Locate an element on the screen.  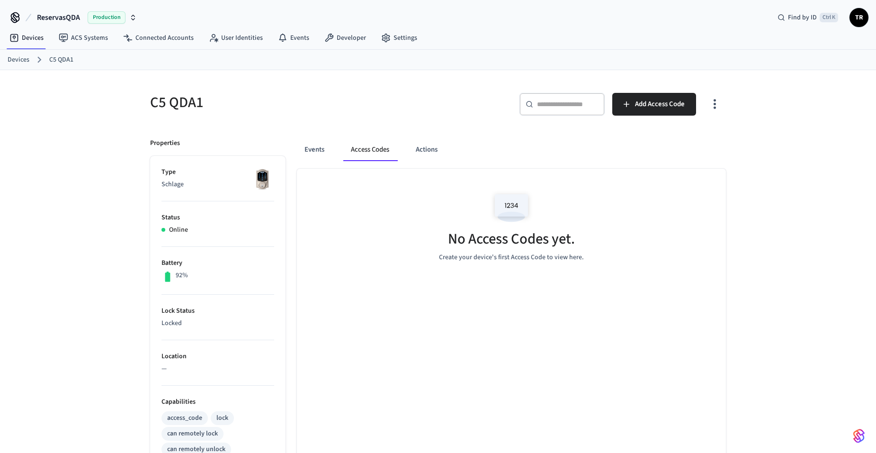
img: SeamLogoGradient.69752ec5.svg is located at coordinates (859, 436).